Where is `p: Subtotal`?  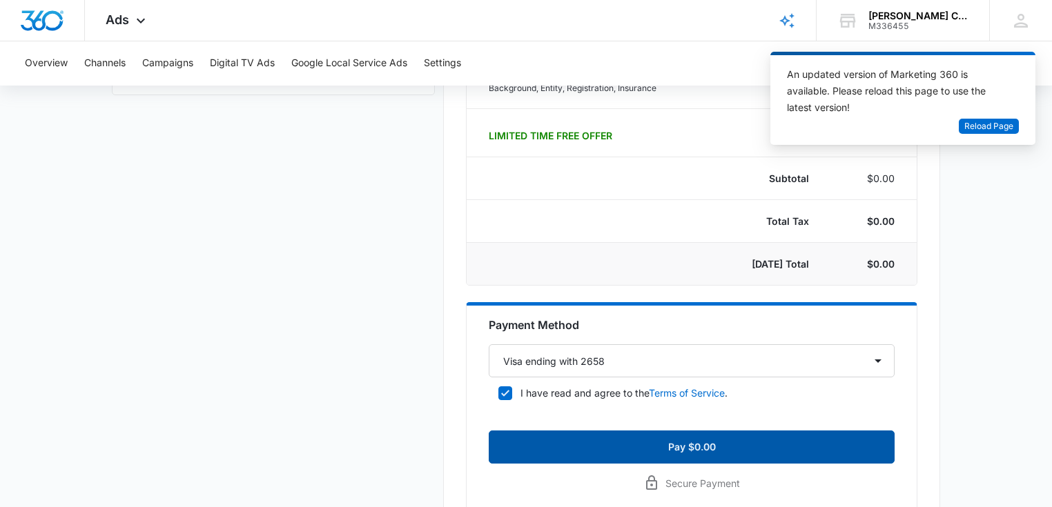
p: Subtotal is located at coordinates (756, 178).